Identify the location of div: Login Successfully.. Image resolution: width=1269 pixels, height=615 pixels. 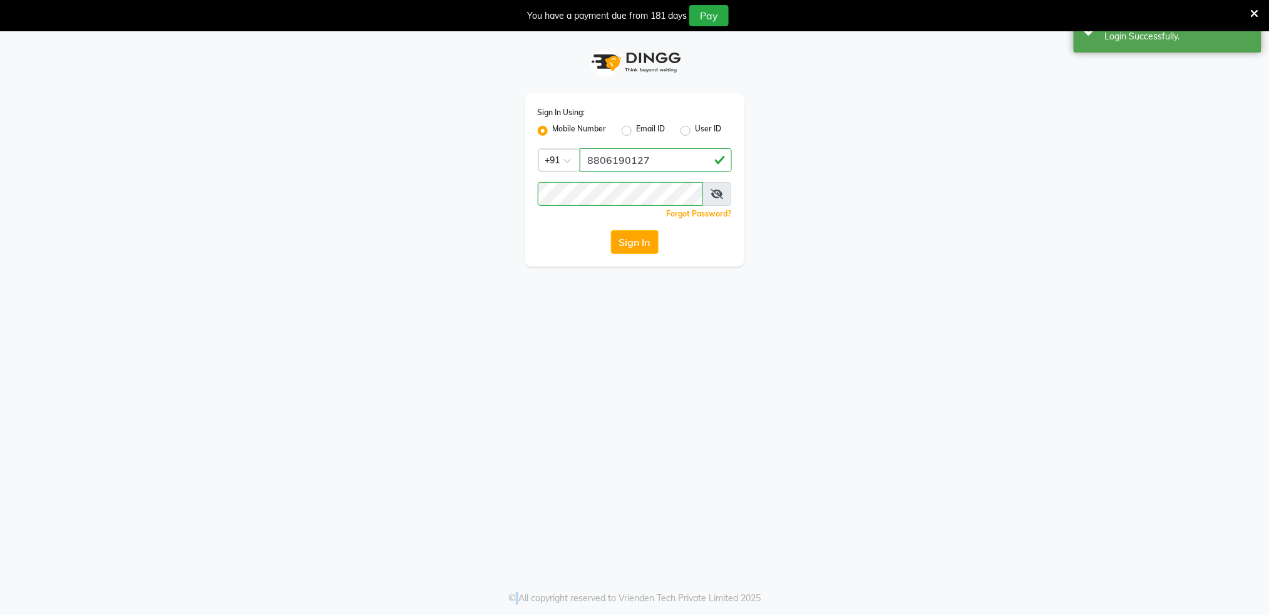
(1178, 36).